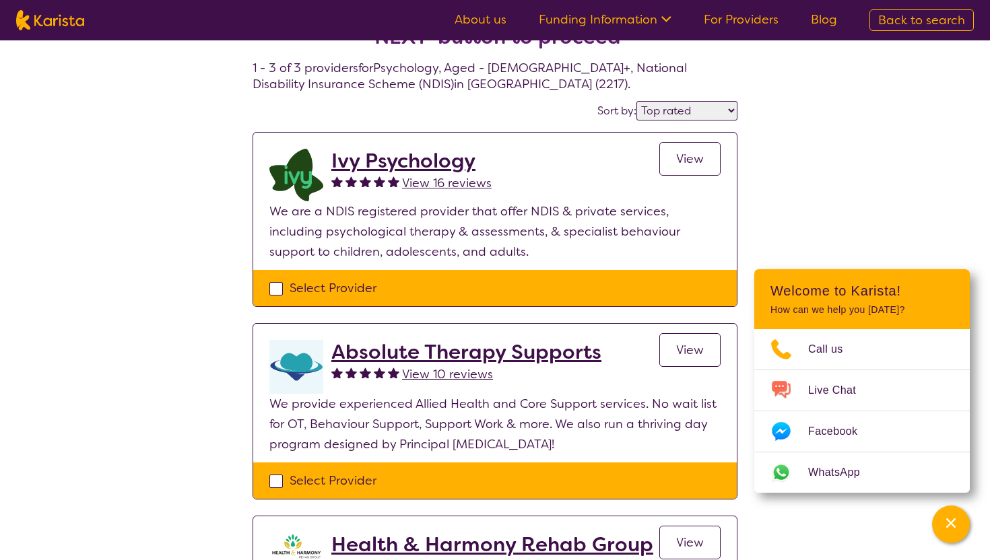 The height and width of the screenshot is (560, 990). Describe the element at coordinates (862, 381) in the screenshot. I see `div: Channel Menu` at that location.